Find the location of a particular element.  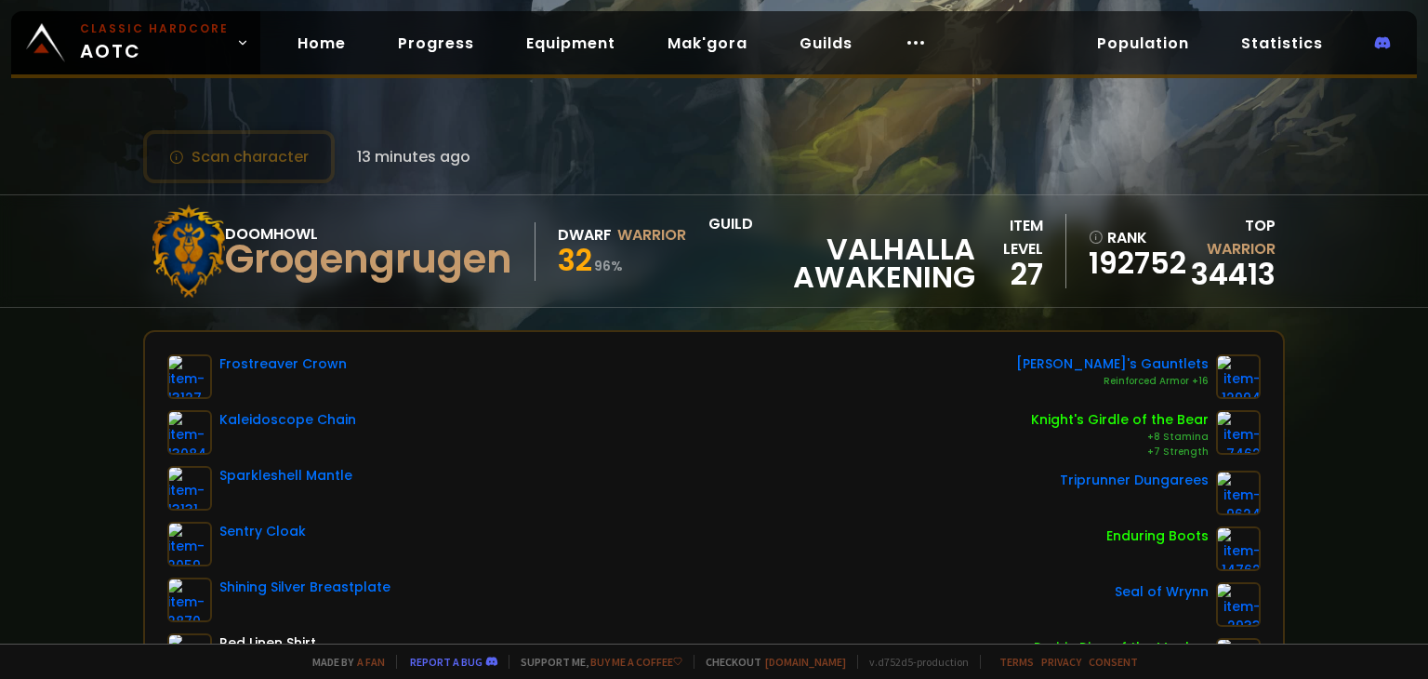

div: Dwarf is located at coordinates (585, 234).